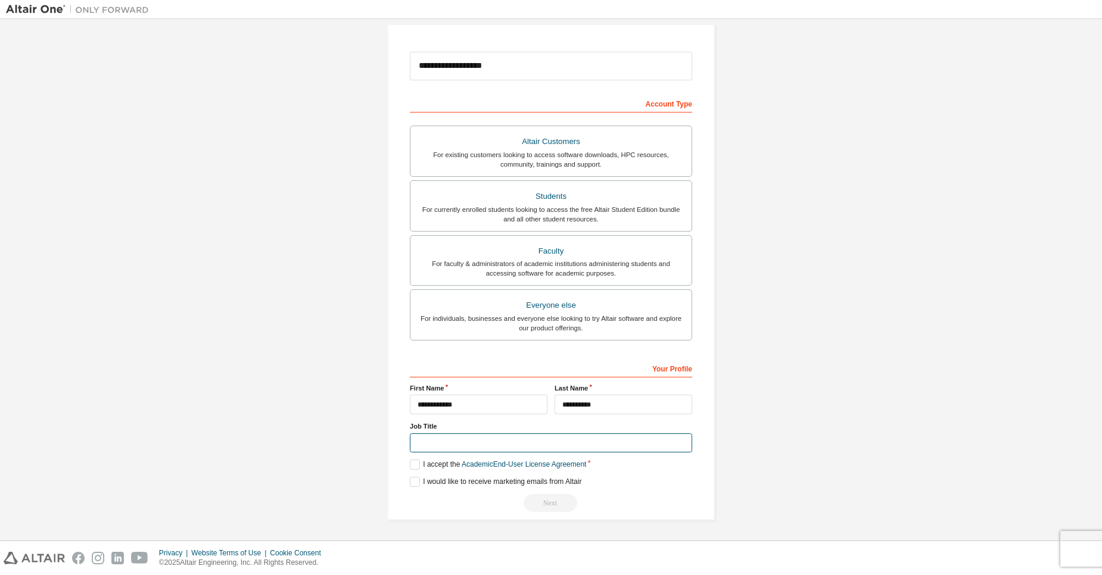 The width and height of the screenshot is (1102, 575). I want to click on div: For existing customers looking to access software downloads, HPC resources, community, trainings ..., so click(551, 160).